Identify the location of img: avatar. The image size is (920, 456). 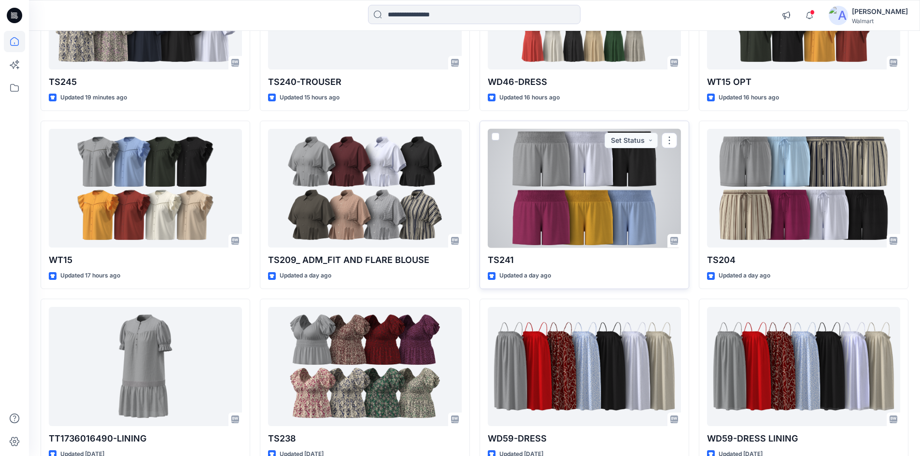
(838, 15).